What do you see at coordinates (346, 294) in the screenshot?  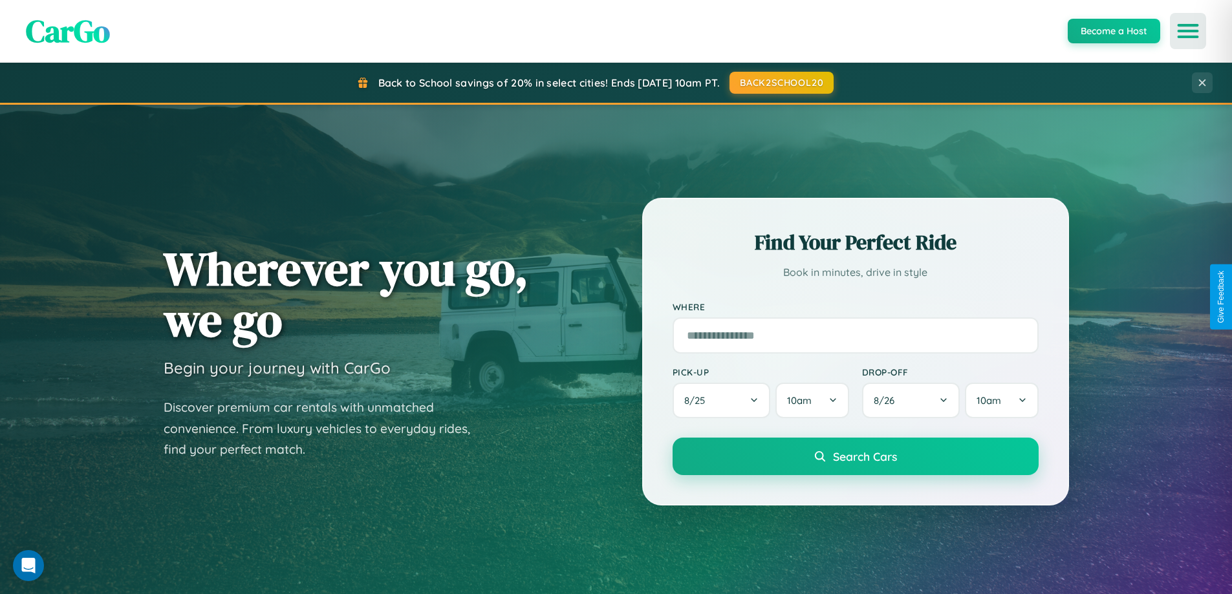 I see `h1: Wherever you go, we go` at bounding box center [346, 294].